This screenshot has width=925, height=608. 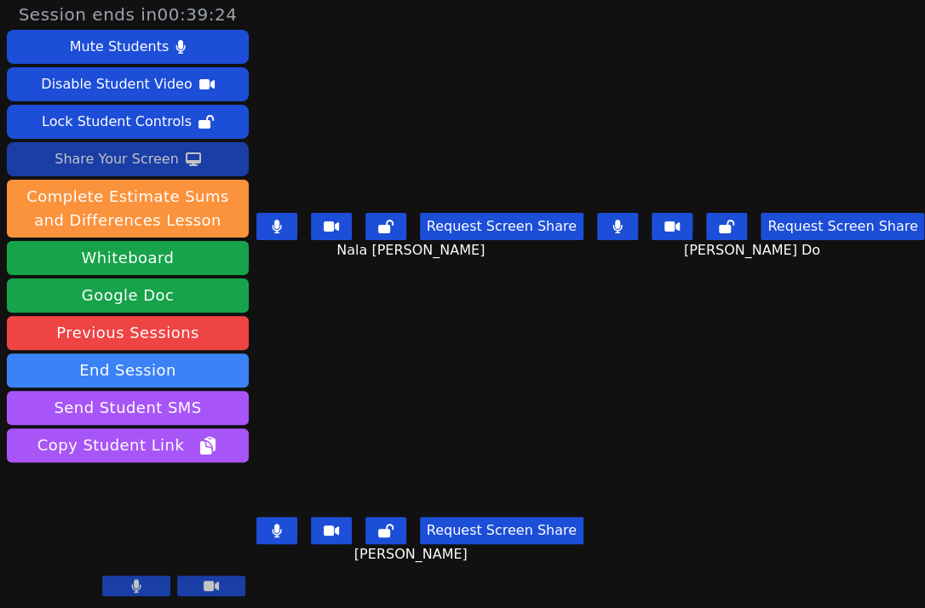 What do you see at coordinates (128, 159) in the screenshot?
I see `button: Share Your Screen` at bounding box center [128, 159].